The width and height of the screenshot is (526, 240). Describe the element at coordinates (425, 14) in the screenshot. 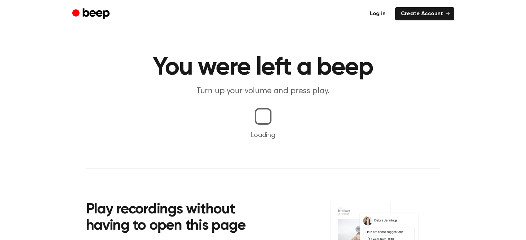

I see `a: Create Account` at that location.